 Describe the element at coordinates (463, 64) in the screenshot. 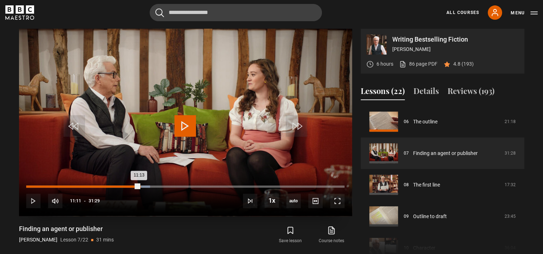

I see `p: 4.8 (193)` at that location.